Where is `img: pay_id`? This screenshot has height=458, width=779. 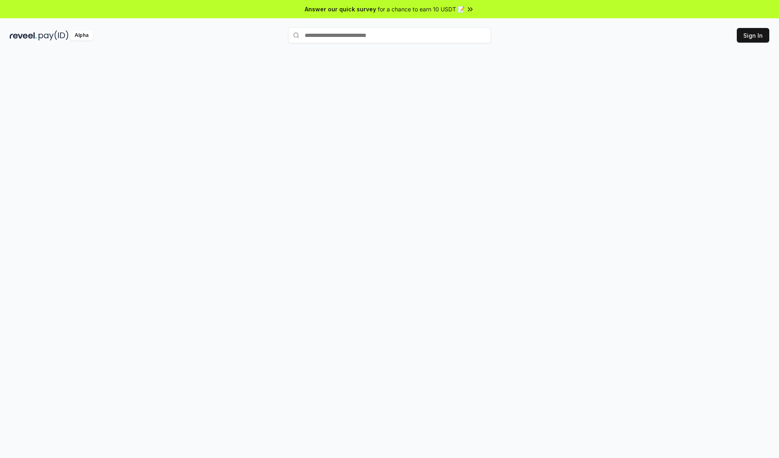
img: pay_id is located at coordinates (54, 35).